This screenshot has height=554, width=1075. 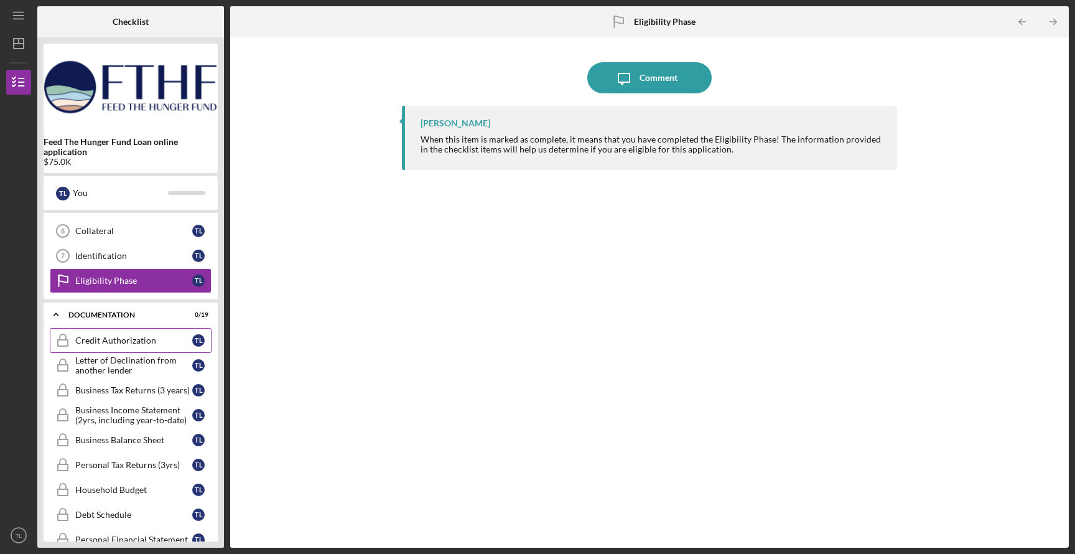 What do you see at coordinates (131, 415) in the screenshot?
I see `a: Business Income Statement (2yrs, including year-to-date)TL` at bounding box center [131, 415].